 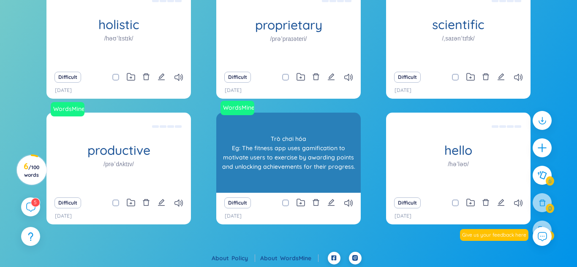 What do you see at coordinates (119, 38) in the screenshot?
I see `h1: /həʊˈlɪstɪk/` at bounding box center [119, 38].